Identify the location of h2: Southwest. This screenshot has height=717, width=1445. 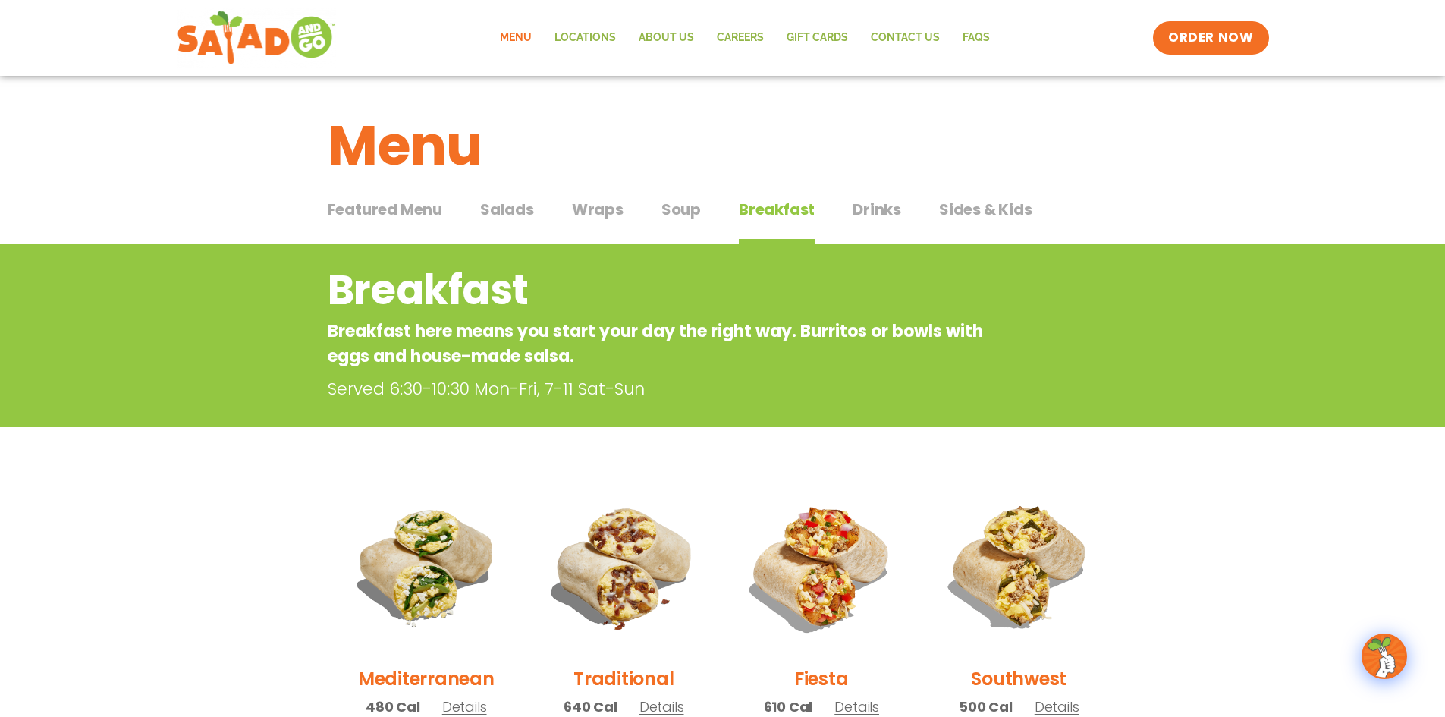
(1019, 678).